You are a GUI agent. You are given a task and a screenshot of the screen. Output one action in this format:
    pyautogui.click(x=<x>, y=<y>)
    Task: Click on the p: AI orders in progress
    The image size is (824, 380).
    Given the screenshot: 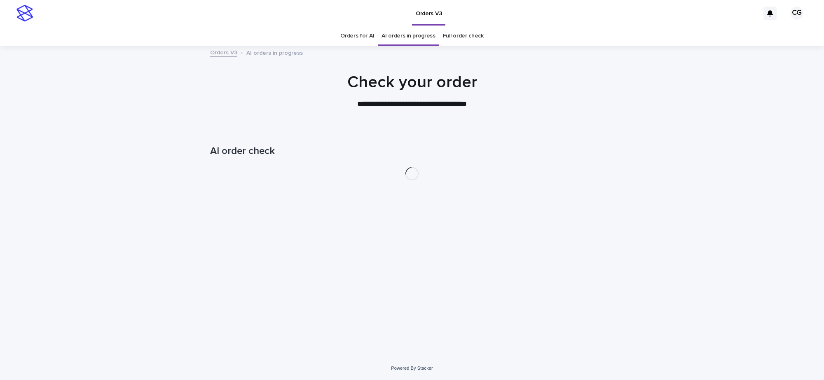 What is the action you would take?
    pyautogui.click(x=275, y=52)
    